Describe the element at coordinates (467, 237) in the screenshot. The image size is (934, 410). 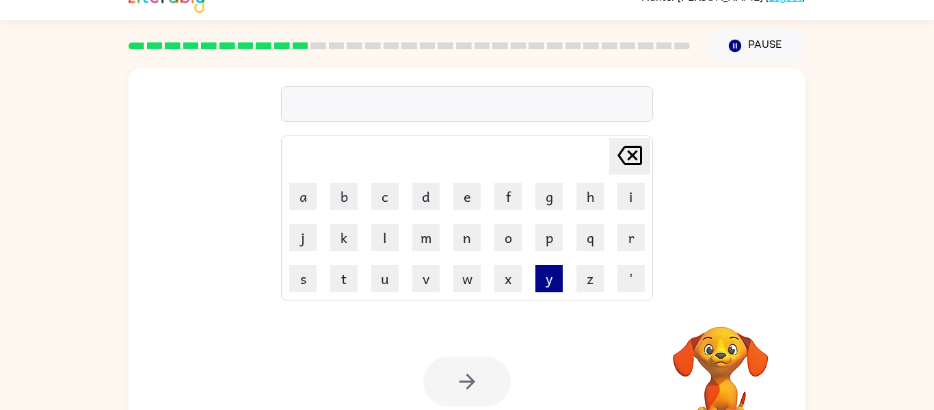
I see `button: n` at that location.